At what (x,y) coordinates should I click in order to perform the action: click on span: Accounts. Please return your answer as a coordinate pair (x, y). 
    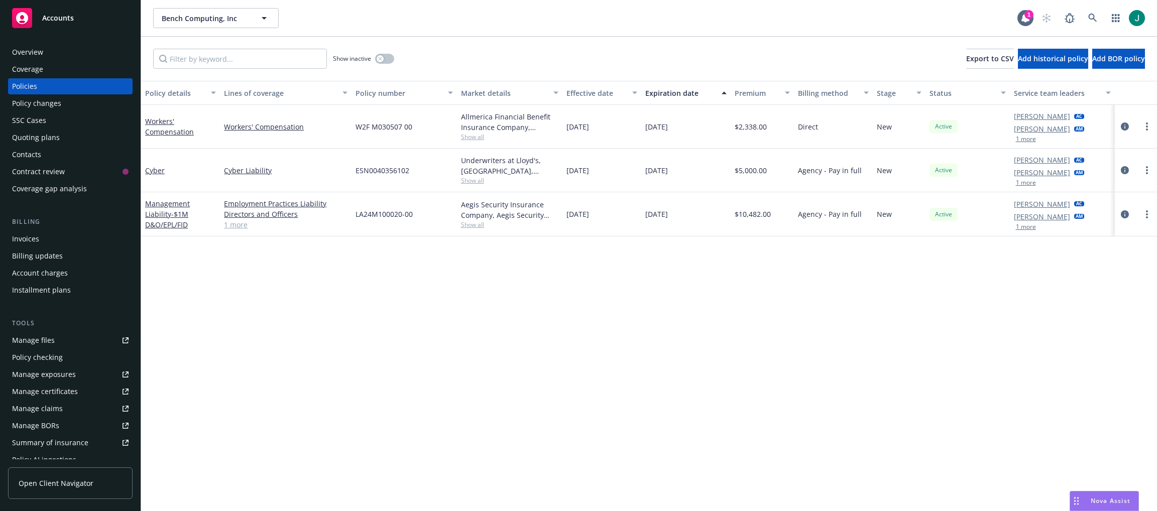
    Looking at the image, I should click on (58, 18).